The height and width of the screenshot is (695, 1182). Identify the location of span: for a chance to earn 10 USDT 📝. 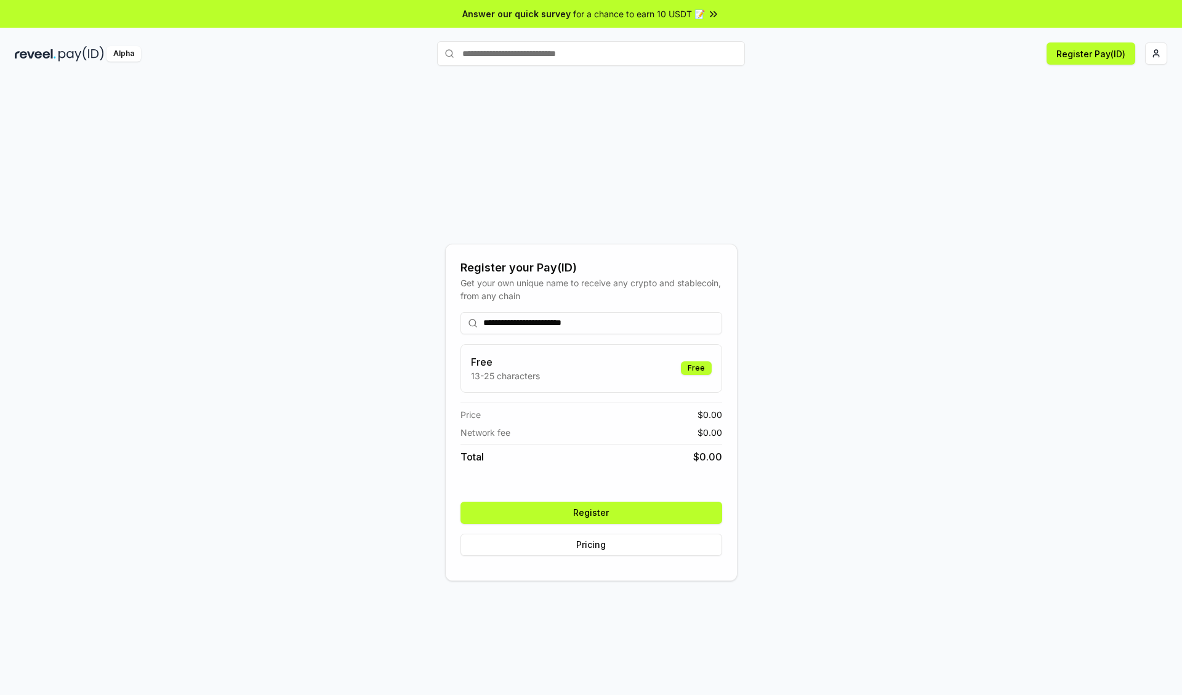
(639, 14).